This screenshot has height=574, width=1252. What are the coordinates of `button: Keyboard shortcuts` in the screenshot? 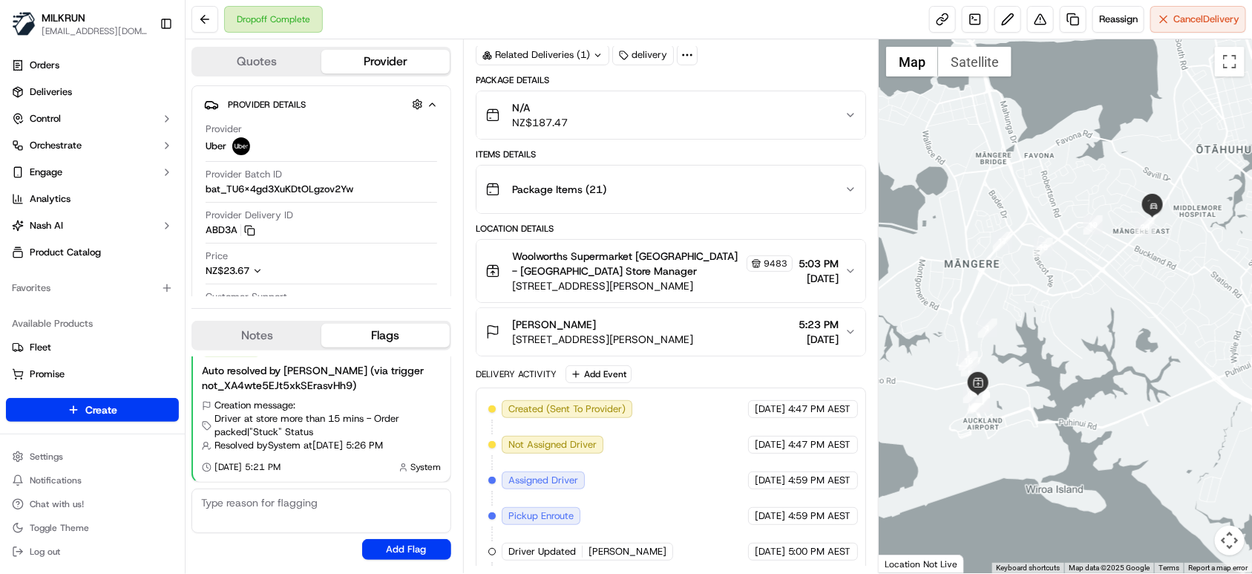 It's located at (1028, 568).